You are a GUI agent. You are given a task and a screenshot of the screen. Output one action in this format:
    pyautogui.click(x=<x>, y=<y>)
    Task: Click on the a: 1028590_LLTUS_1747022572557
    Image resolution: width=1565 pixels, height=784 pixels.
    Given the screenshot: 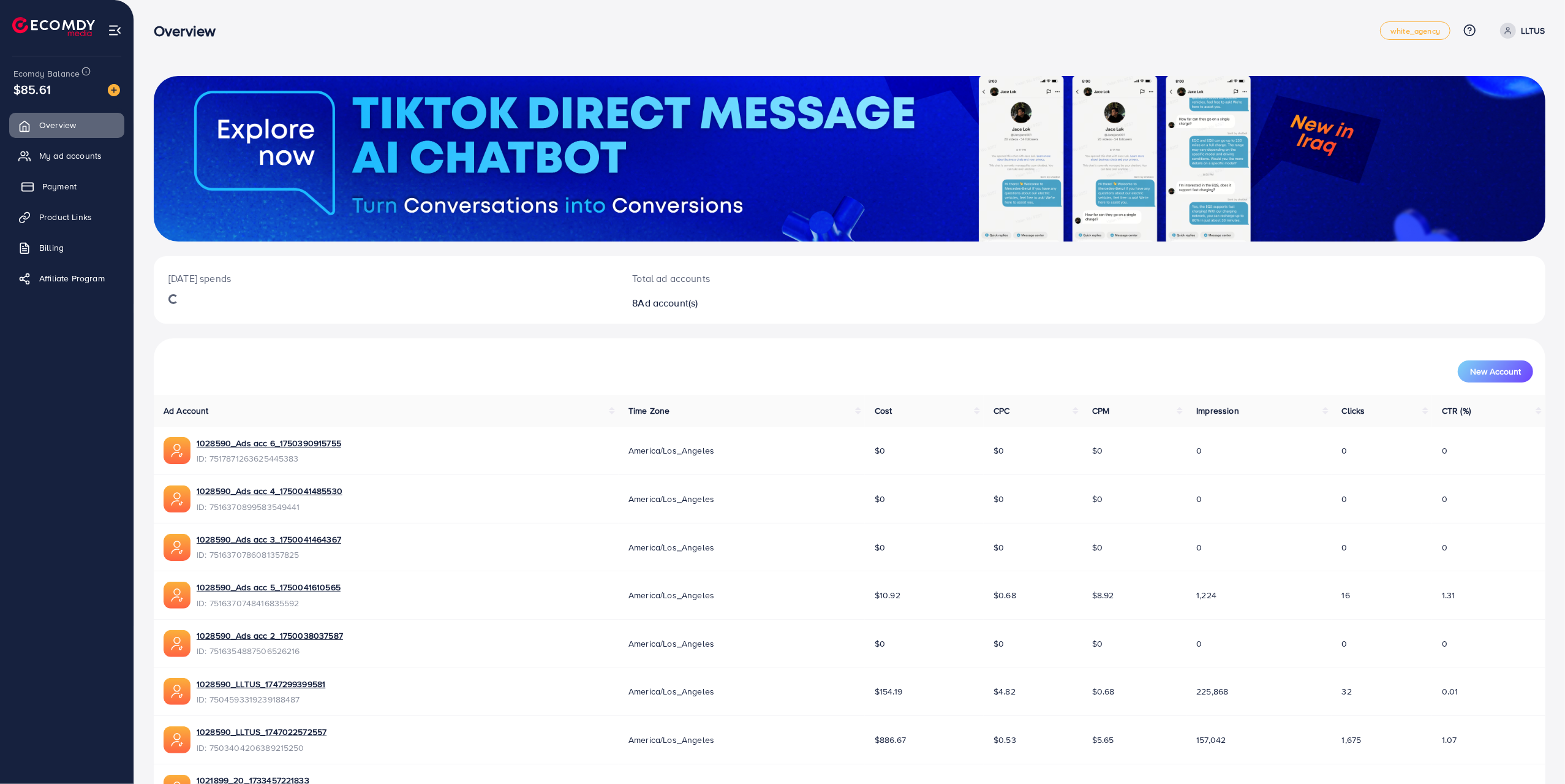 What is the action you would take?
    pyautogui.click(x=262, y=731)
    